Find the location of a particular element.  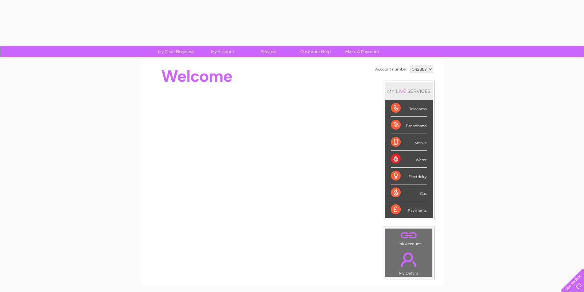

td: My Details is located at coordinates (408, 262).